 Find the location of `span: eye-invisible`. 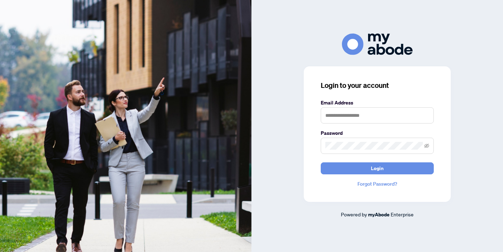

span: eye-invisible is located at coordinates (426, 146).